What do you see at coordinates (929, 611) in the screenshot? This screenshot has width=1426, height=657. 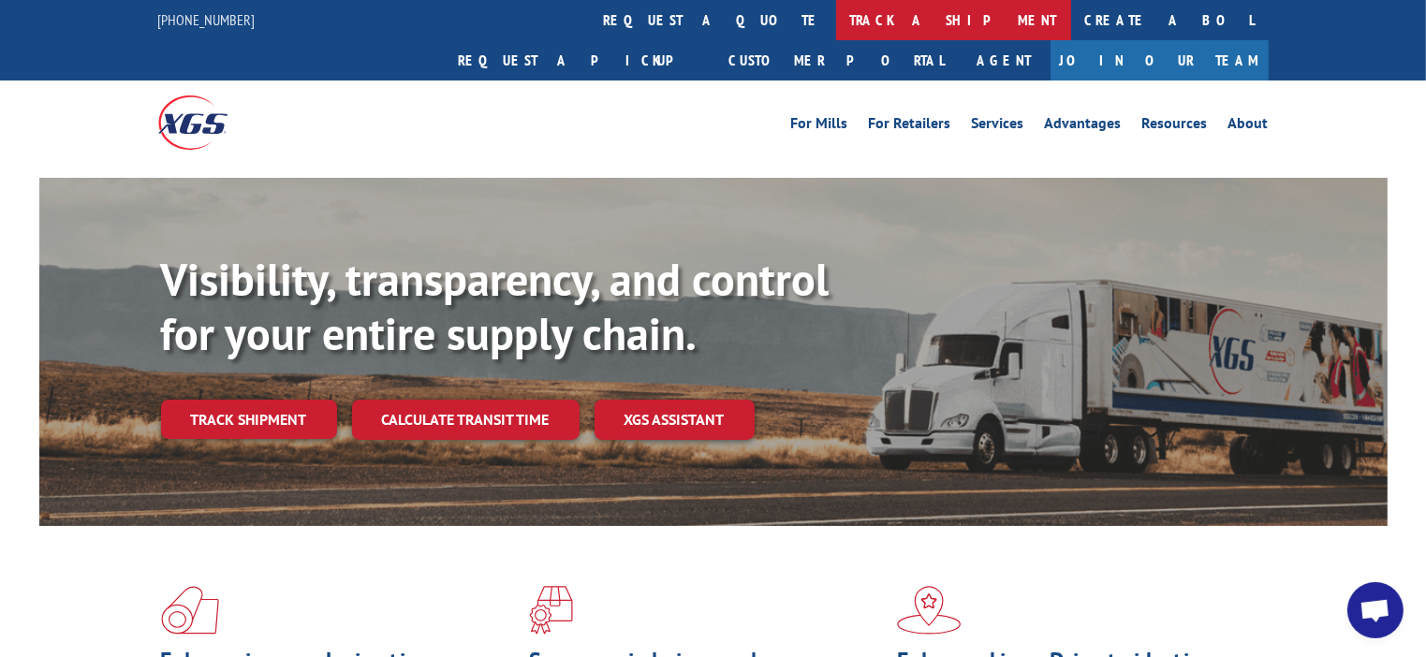 I see `img: xgs-icon-flagship-distribution-model-red` at bounding box center [929, 611].